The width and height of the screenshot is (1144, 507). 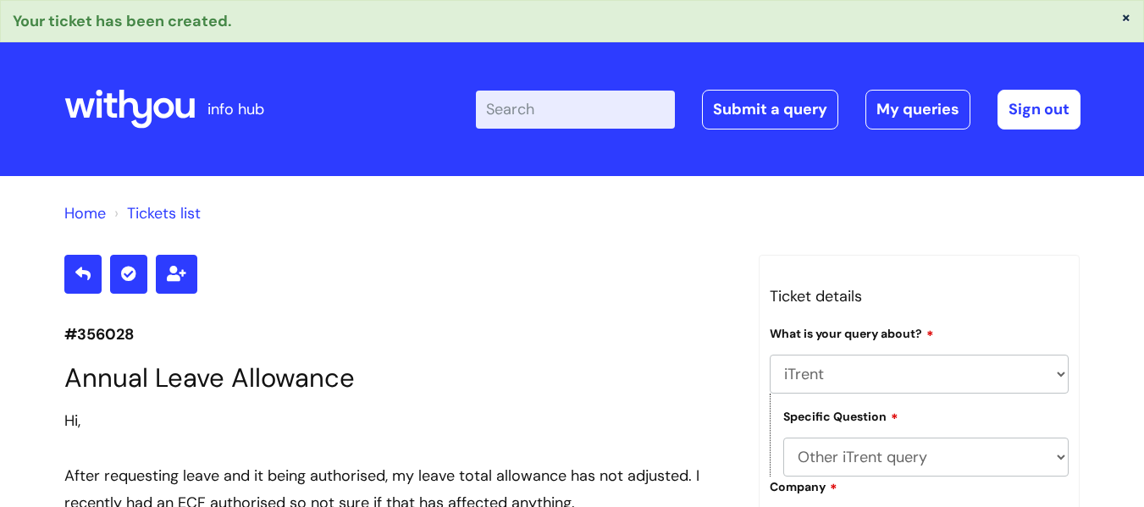 I want to click on h3: Ticket details, so click(x=919, y=296).